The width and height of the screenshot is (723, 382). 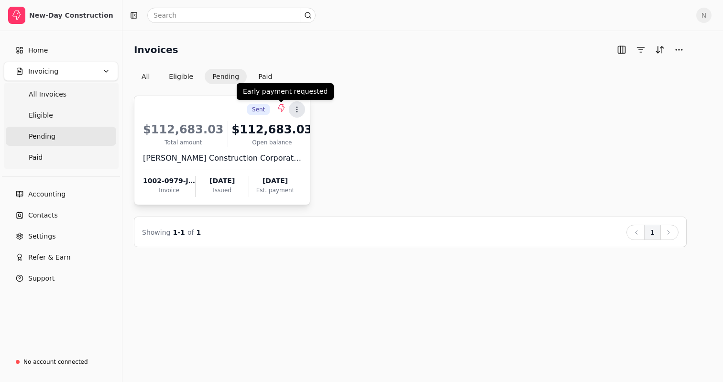 What do you see at coordinates (704, 15) in the screenshot?
I see `button: N` at bounding box center [704, 15].